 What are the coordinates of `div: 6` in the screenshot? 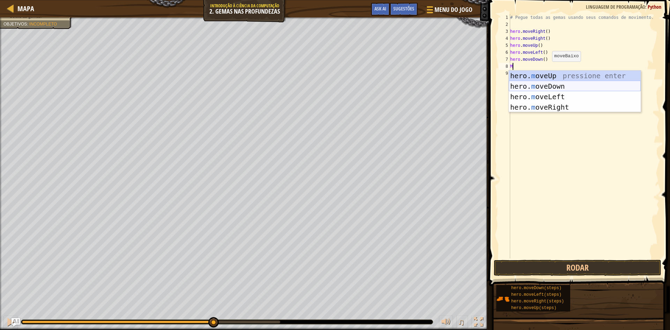 It's located at (504, 52).